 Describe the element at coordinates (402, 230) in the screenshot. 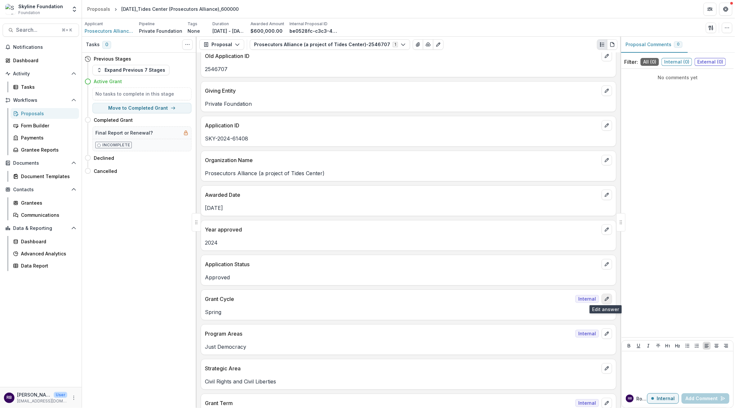

I see `p: Year approved` at that location.